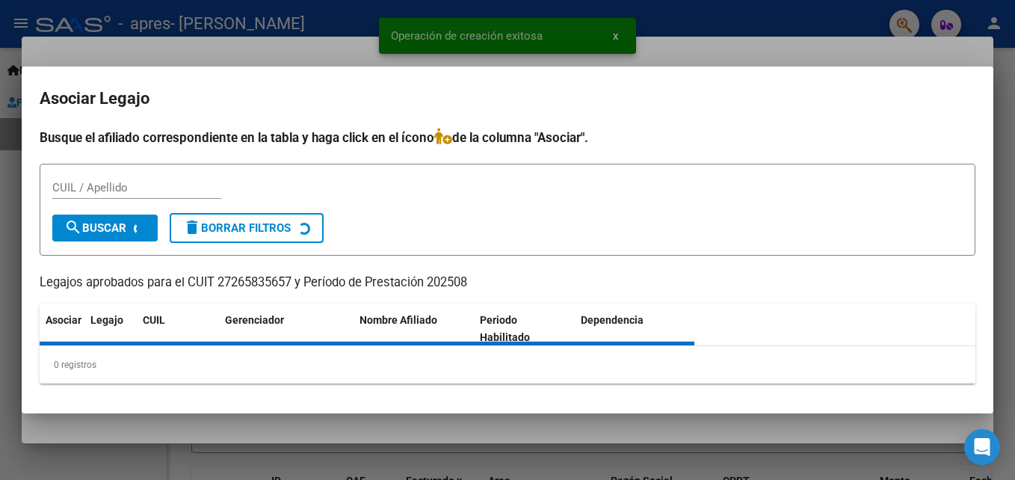  I want to click on span: Gerenciador, so click(254, 320).